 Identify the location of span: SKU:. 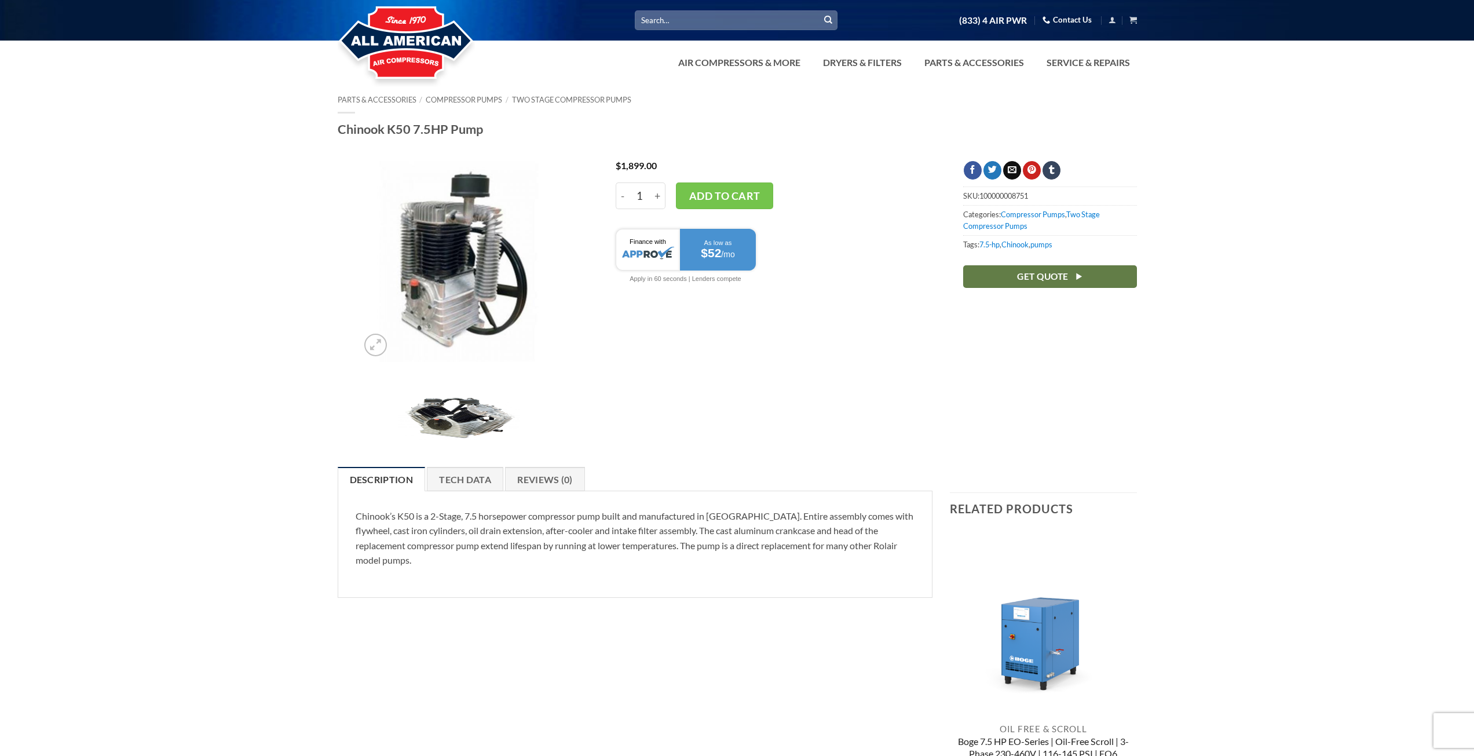
(1050, 195).